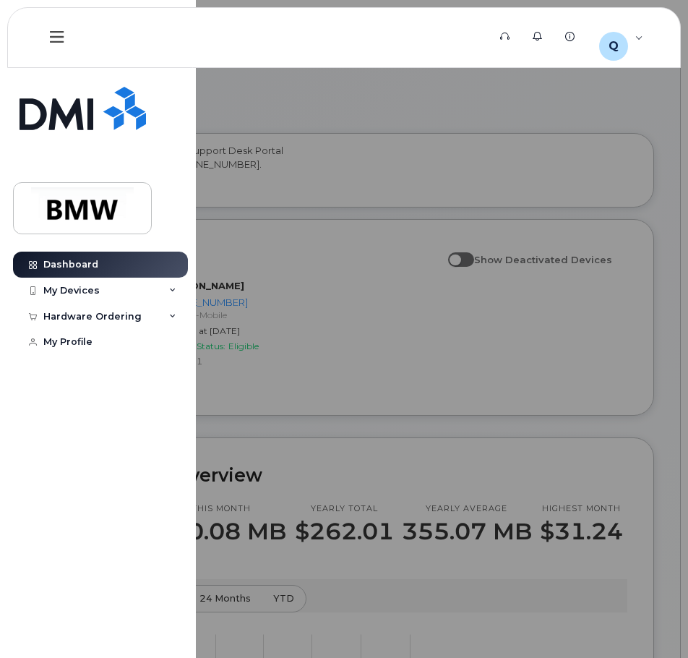 This screenshot has height=658, width=688. I want to click on div: Dashboard, so click(71, 265).